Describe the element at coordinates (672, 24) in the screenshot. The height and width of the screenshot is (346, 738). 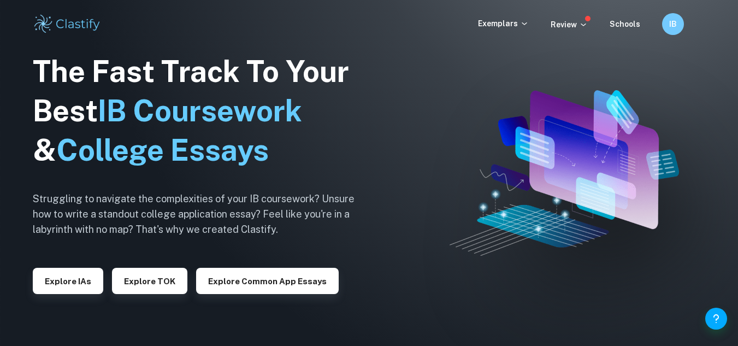
I see `h6: IB` at that location.